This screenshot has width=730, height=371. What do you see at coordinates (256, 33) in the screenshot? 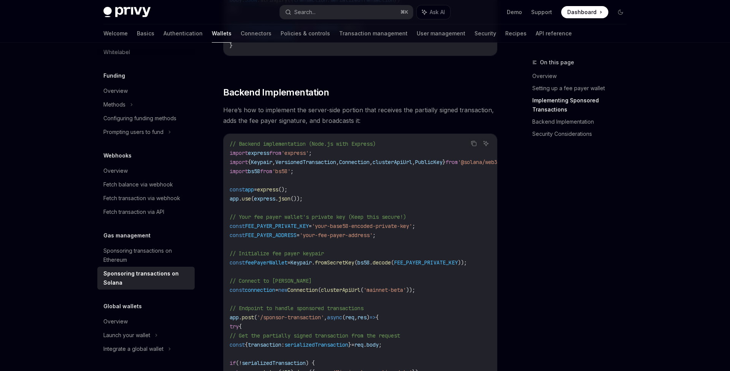
I see `a: Connectors` at bounding box center [256, 33].